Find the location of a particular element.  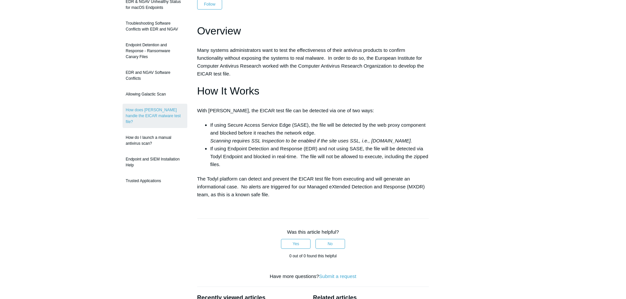

h1: Overview is located at coordinates (313, 31).